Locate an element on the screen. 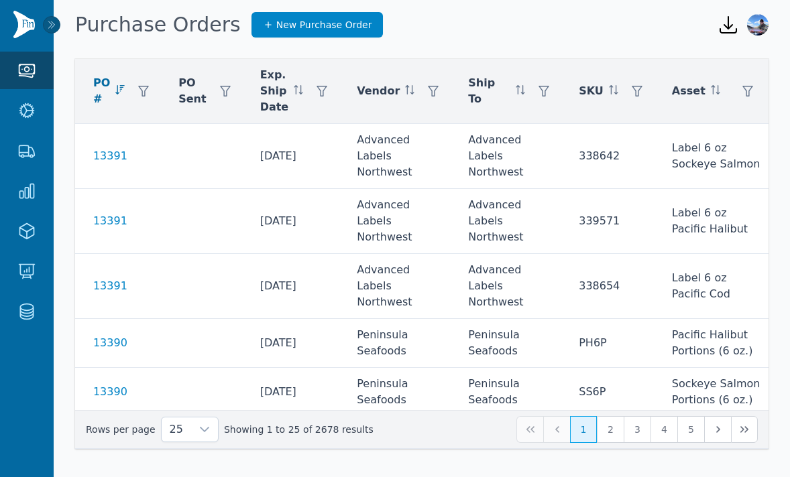 This screenshot has height=477, width=790. span: Rows per page is located at coordinates (176, 430).